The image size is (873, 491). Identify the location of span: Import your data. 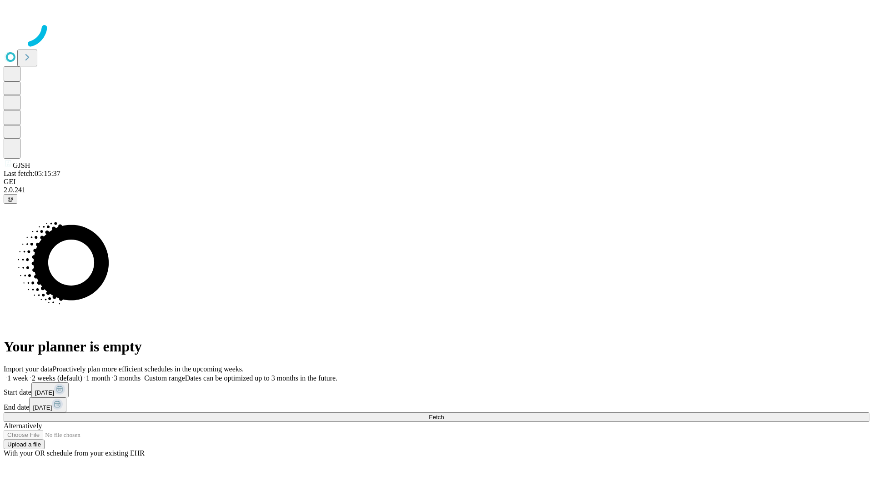
(28, 369).